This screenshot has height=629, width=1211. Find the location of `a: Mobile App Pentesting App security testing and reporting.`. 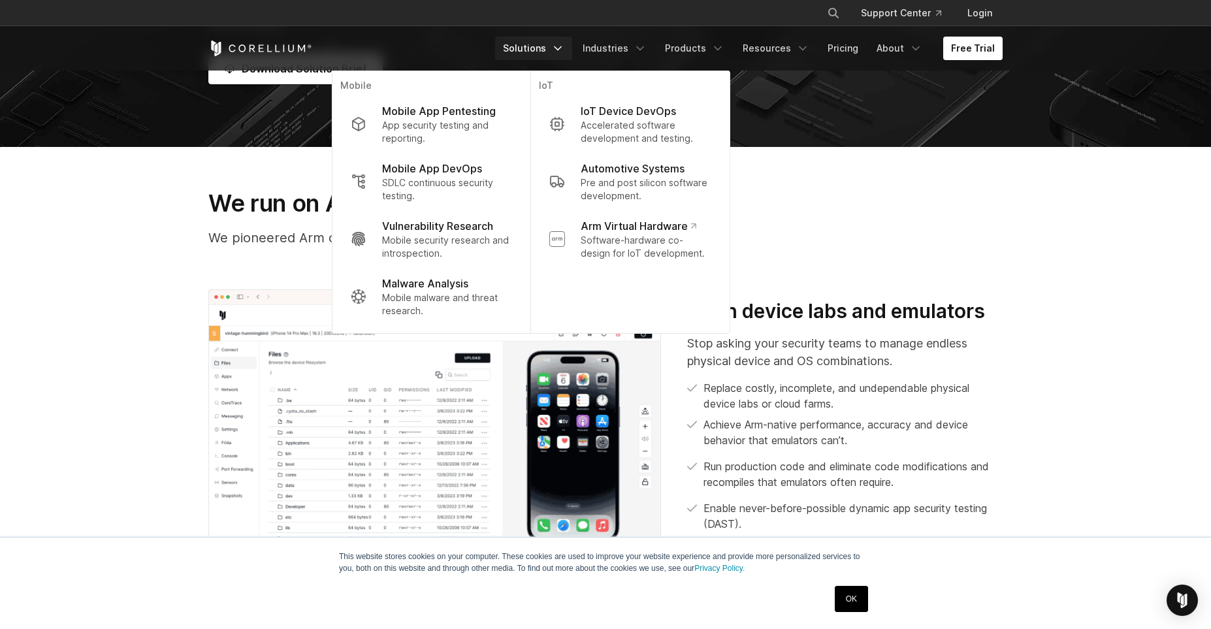

a: Mobile App Pentesting App security testing and reporting. is located at coordinates (431, 124).